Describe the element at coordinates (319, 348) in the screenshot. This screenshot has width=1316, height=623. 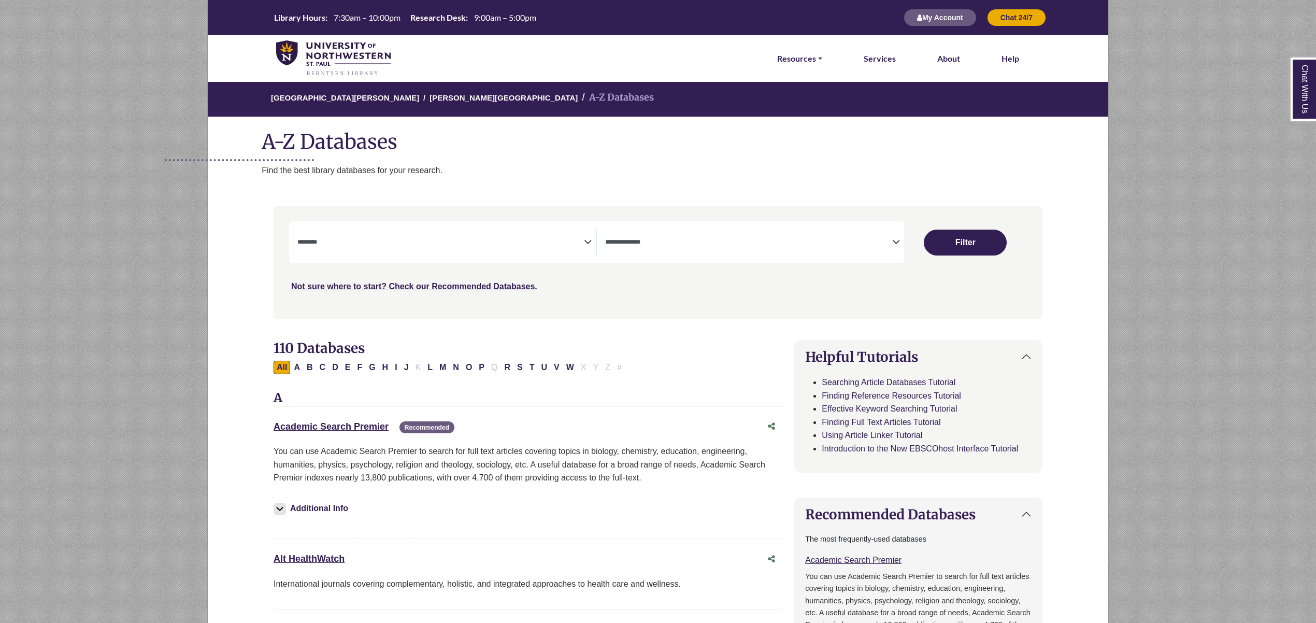
I see `span: 110 Databases` at that location.